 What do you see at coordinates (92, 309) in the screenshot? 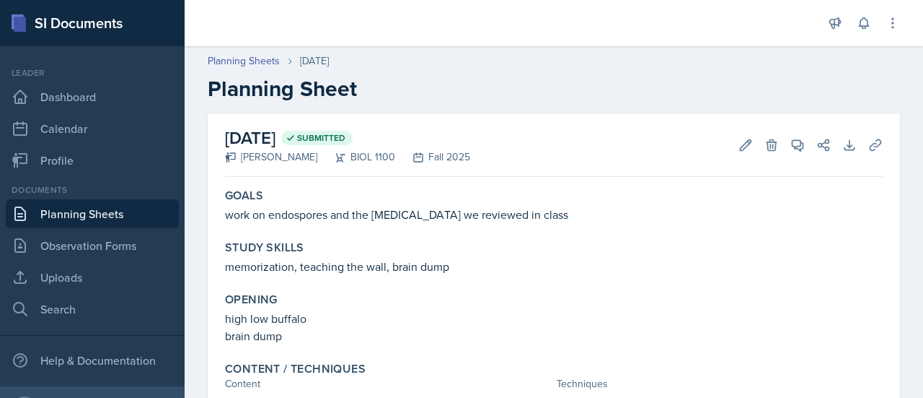
I see `a: Search` at bounding box center [92, 309].